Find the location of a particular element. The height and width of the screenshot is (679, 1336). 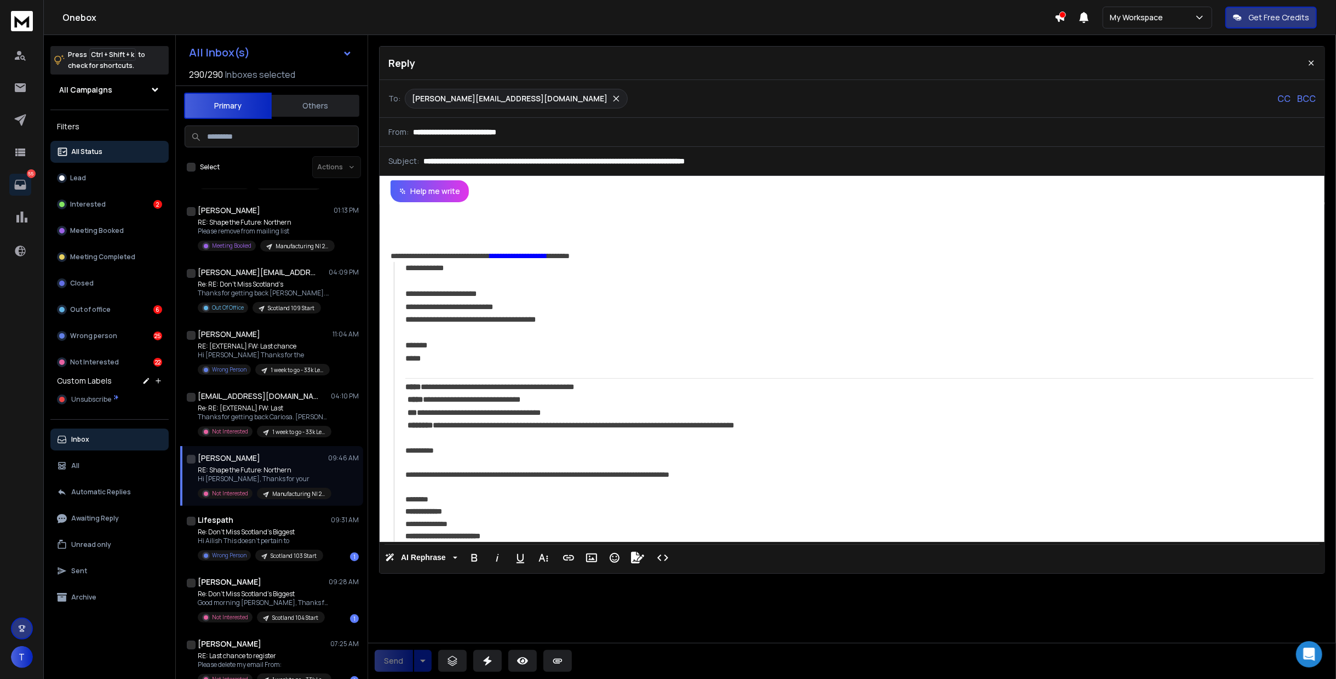

p: 09:28 AM is located at coordinates (344, 582).